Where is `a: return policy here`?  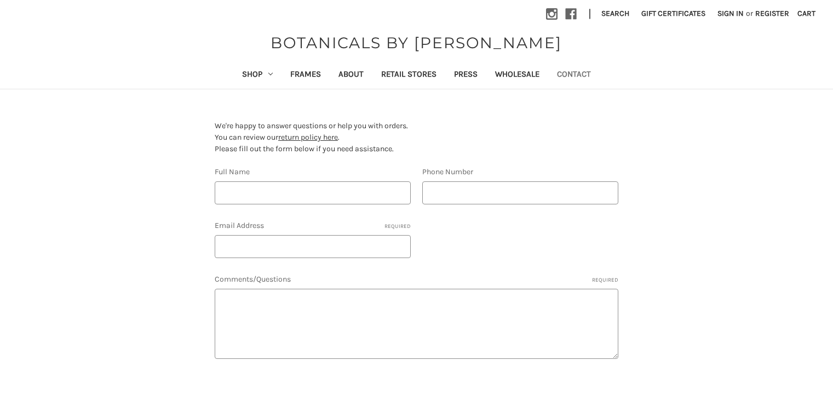
a: return policy here is located at coordinates (308, 137).